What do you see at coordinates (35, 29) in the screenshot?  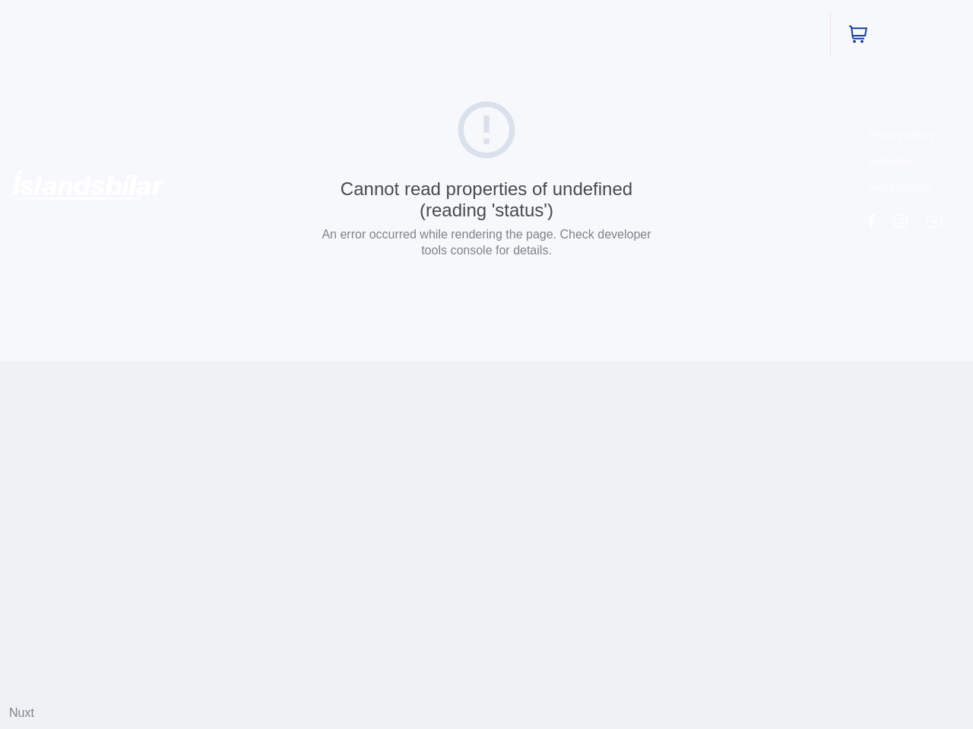 I see `button: Opna LiveChat spjallviðmót` at bounding box center [35, 29].